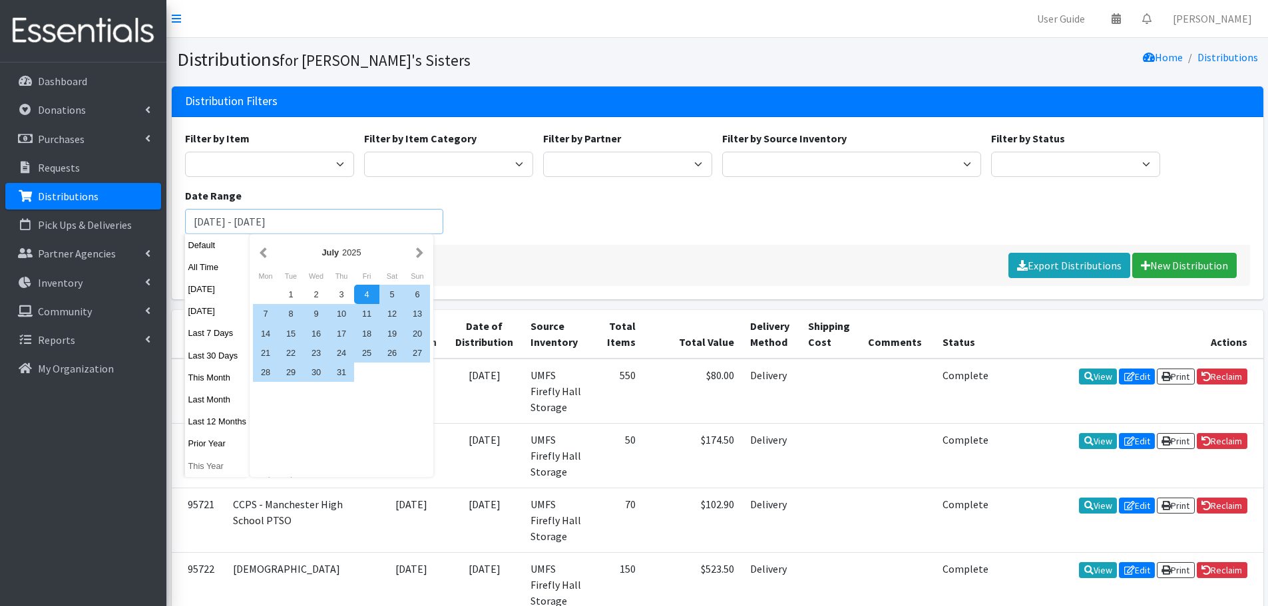  What do you see at coordinates (231, 101) in the screenshot?
I see `h3: Distribution Filters` at bounding box center [231, 101].